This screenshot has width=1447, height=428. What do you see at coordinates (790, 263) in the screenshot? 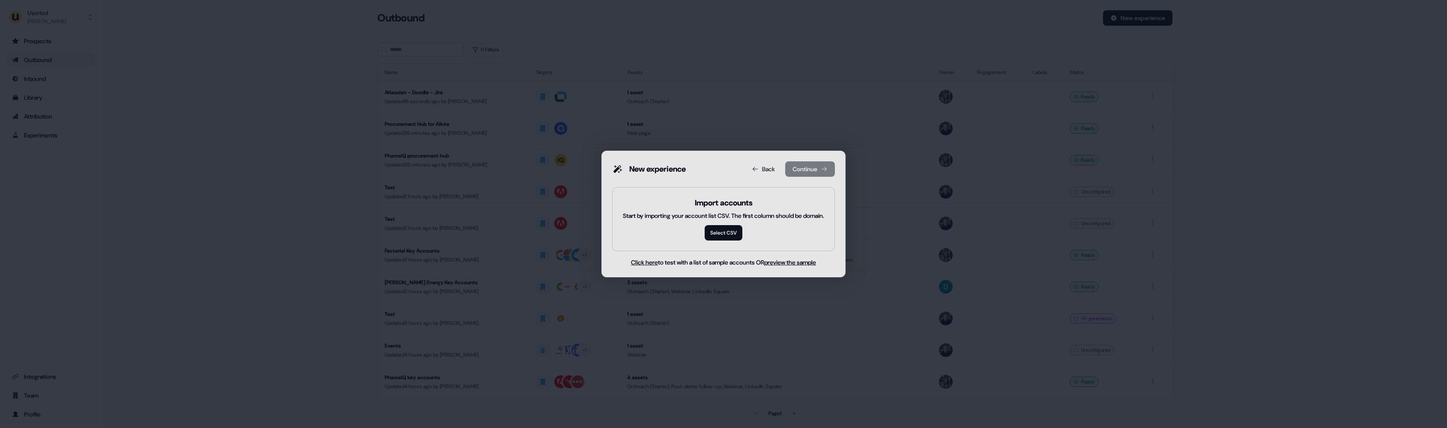
I see `a: preview the sample` at bounding box center [790, 263].